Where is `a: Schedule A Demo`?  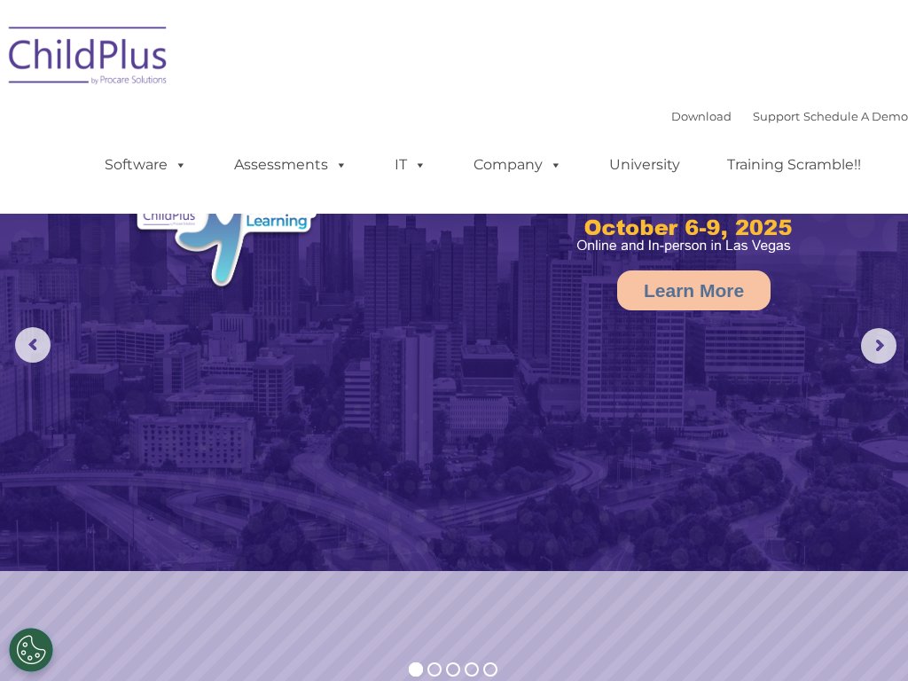
a: Schedule A Demo is located at coordinates (856, 116).